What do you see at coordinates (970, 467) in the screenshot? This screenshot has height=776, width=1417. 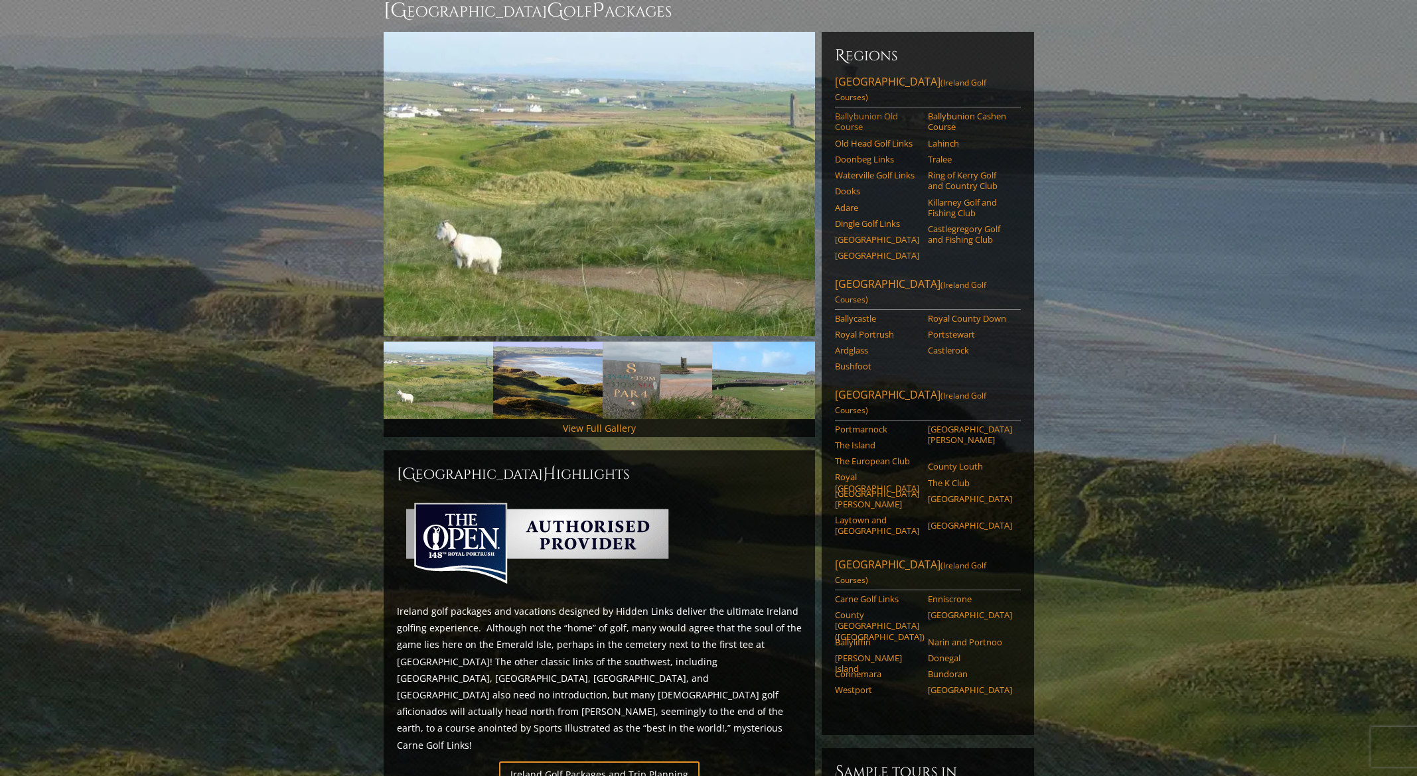 I see `a: County Louth` at bounding box center [970, 467].